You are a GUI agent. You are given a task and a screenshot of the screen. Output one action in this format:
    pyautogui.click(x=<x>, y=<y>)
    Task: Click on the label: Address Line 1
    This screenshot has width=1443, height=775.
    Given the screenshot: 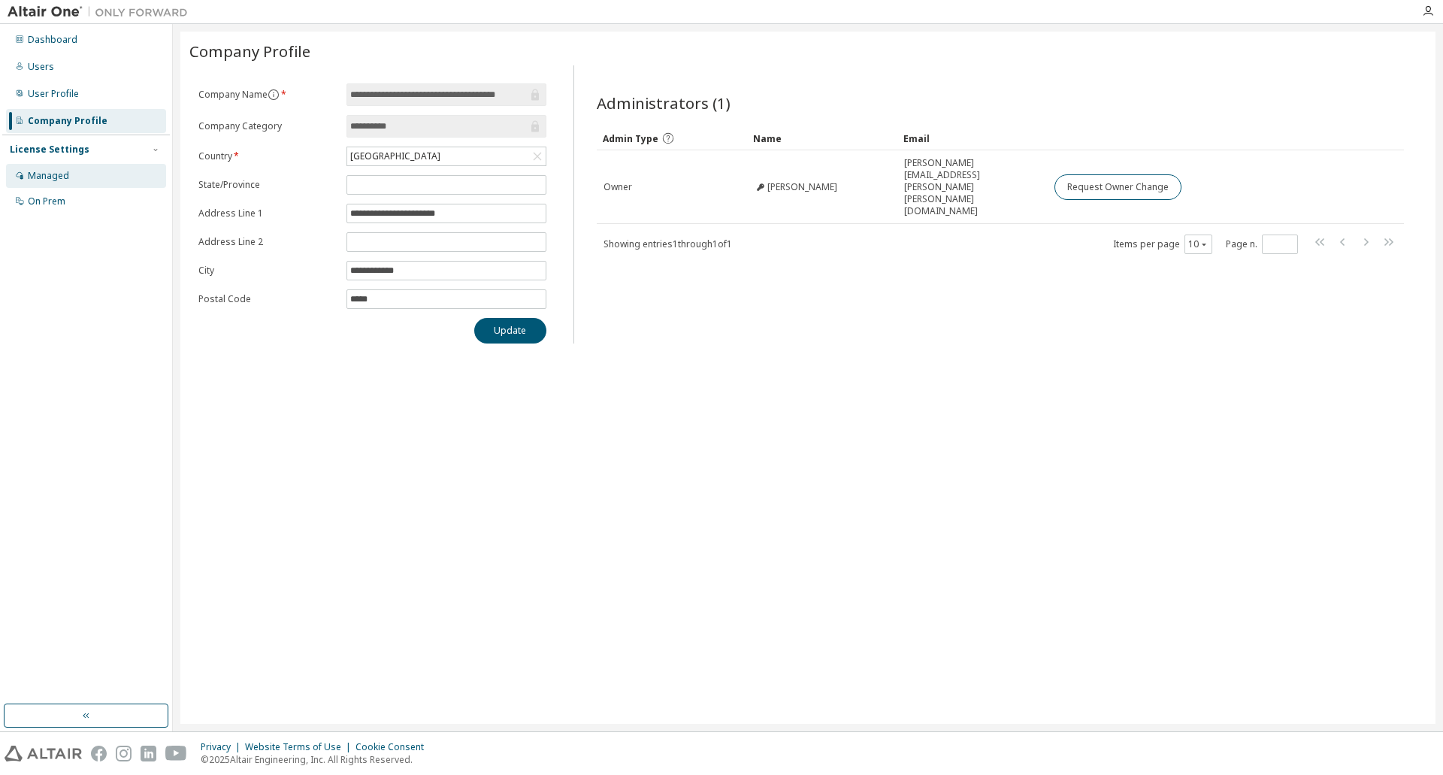 What is the action you would take?
    pyautogui.click(x=268, y=213)
    